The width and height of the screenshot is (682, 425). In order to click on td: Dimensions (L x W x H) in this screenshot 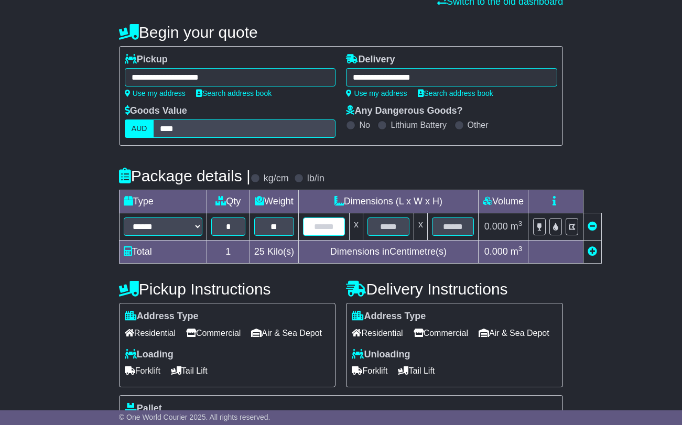, I will do `click(388, 202)`.